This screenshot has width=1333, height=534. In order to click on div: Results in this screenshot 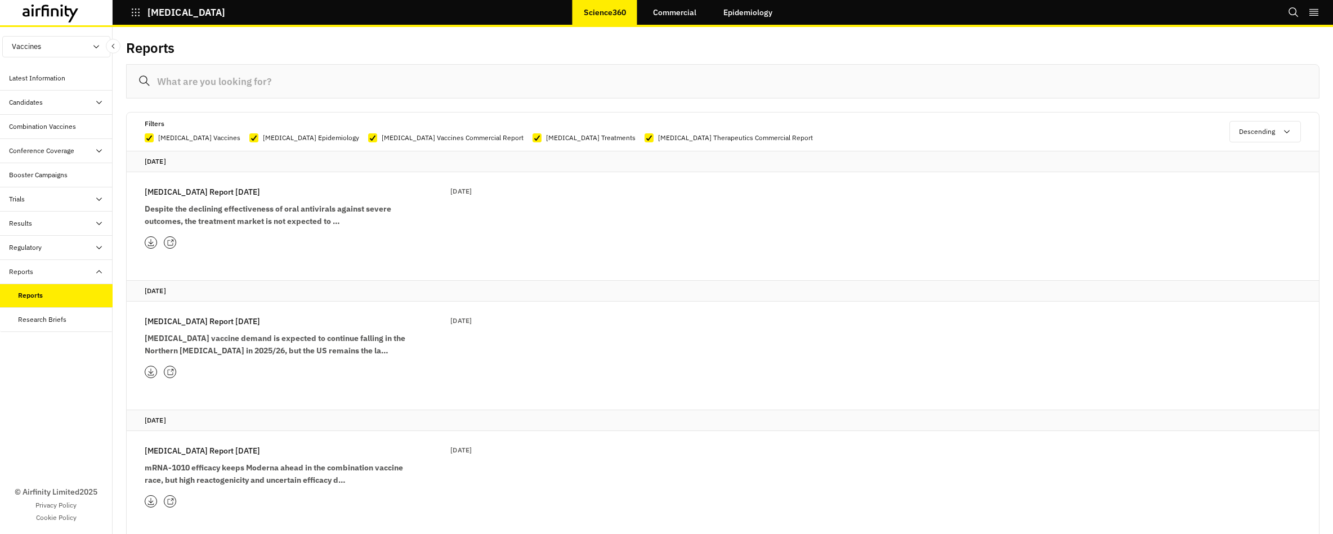, I will do `click(20, 224)`.